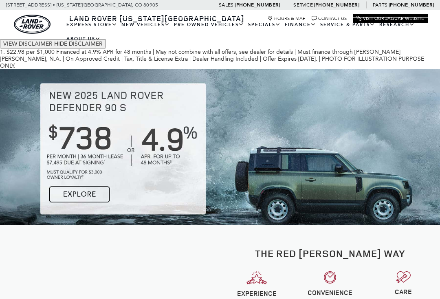  I want to click on a: About Us, so click(84, 39).